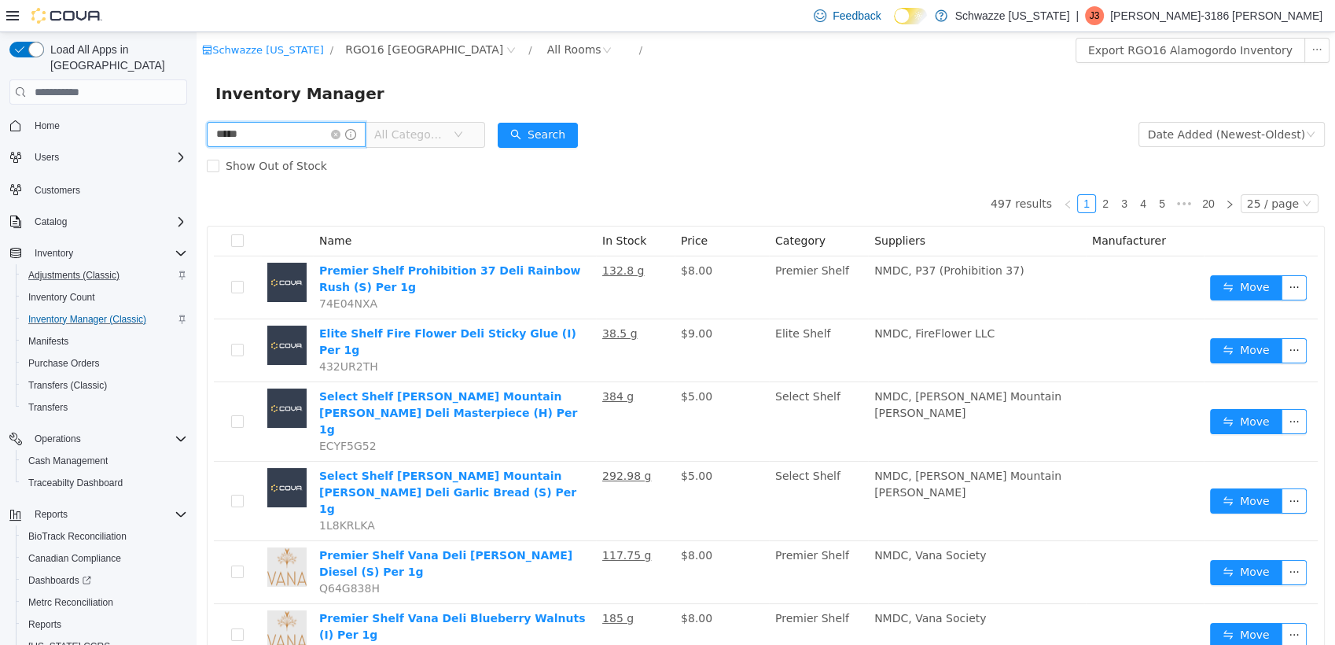 Image resolution: width=1335 pixels, height=645 pixels. I want to click on img: Premier Shelf Prohibition 37 Deli Rainbow Rush (S) Per 1g placeholder, so click(90, 250).